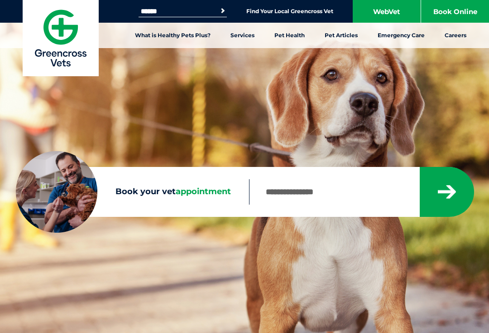  What do you see at coordinates (290, 11) in the screenshot?
I see `a: Find Your Local Greencross Vet` at bounding box center [290, 11].